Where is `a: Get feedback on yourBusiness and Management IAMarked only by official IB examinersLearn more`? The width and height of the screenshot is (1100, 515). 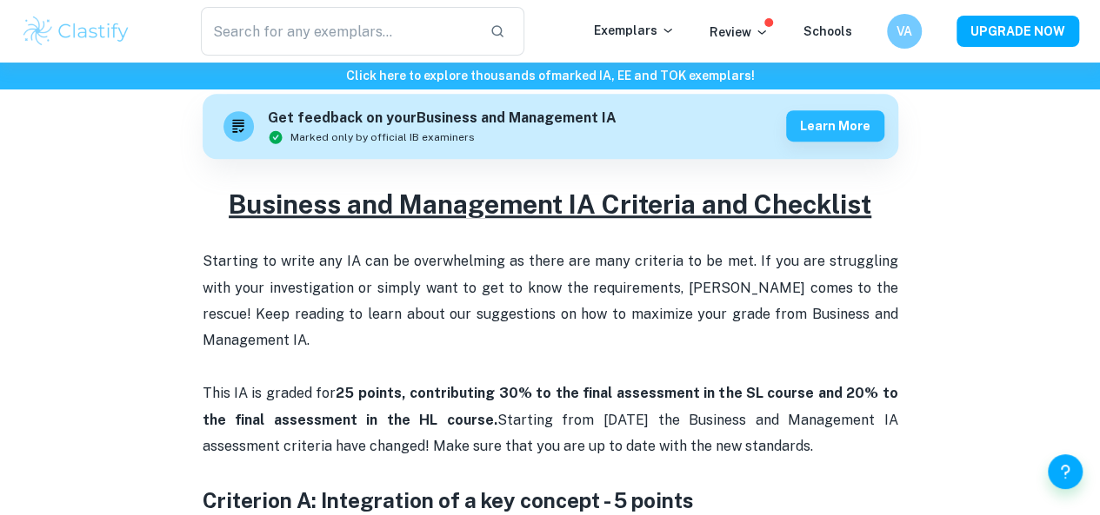 a: Get feedback on yourBusiness and Management IAMarked only by official IB examinersLearn more is located at coordinates (550, 126).